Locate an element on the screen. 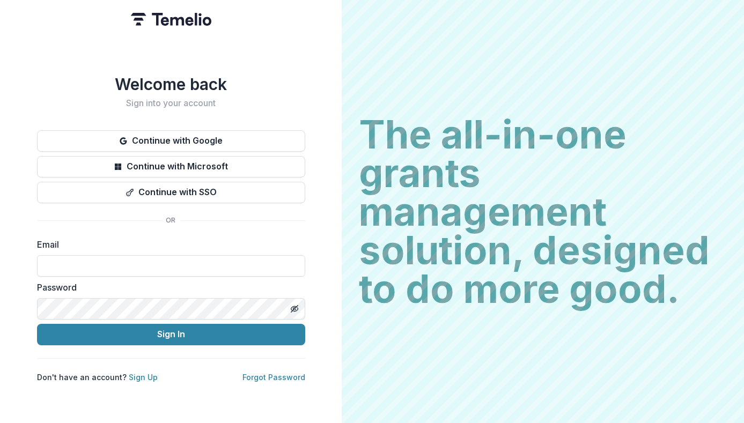  label: Email is located at coordinates (168, 245).